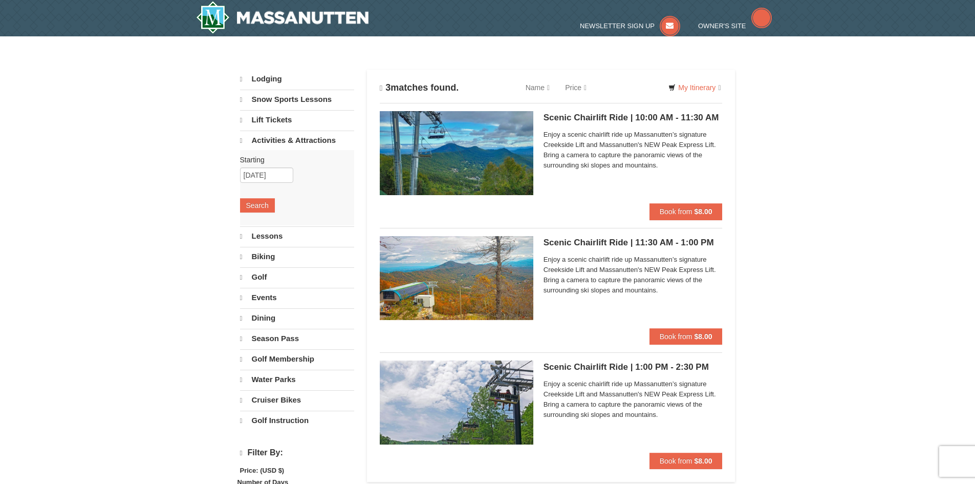 Image resolution: width=975 pixels, height=484 pixels. Describe the element at coordinates (633, 118) in the screenshot. I see `h5: Scenic Chairlift Ride | 10:00 AM - 11:30 AM` at that location.